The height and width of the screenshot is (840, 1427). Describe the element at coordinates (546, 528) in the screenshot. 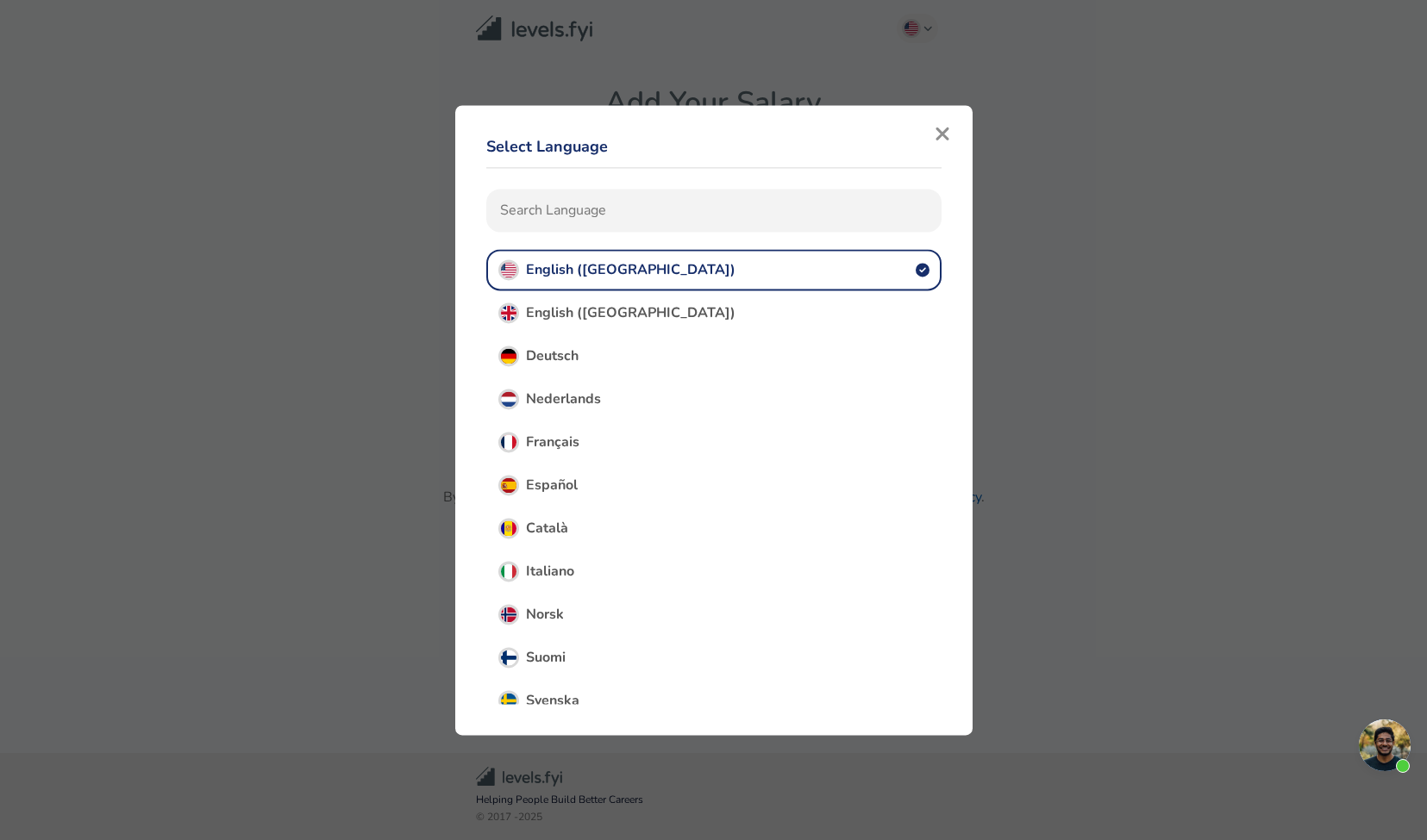

I see `span: Català` at that location.